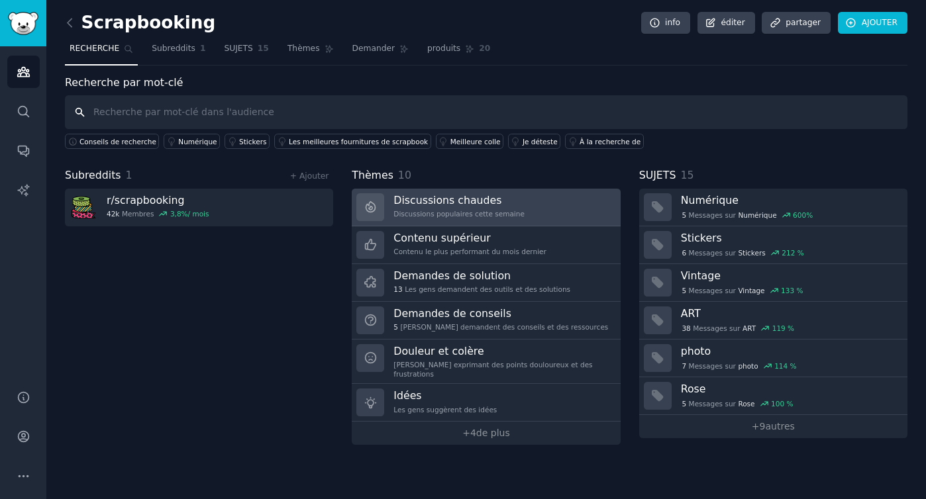 Image resolution: width=926 pixels, height=499 pixels. Describe the element at coordinates (311, 52) in the screenshot. I see `a: Thèmes` at that location.